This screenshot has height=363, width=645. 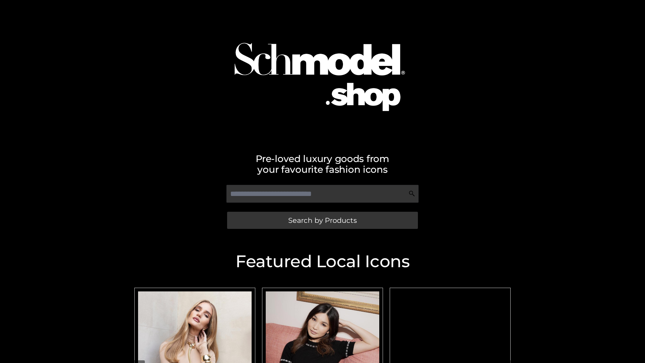 I want to click on h2: Featured Local Icons​, so click(x=322, y=261).